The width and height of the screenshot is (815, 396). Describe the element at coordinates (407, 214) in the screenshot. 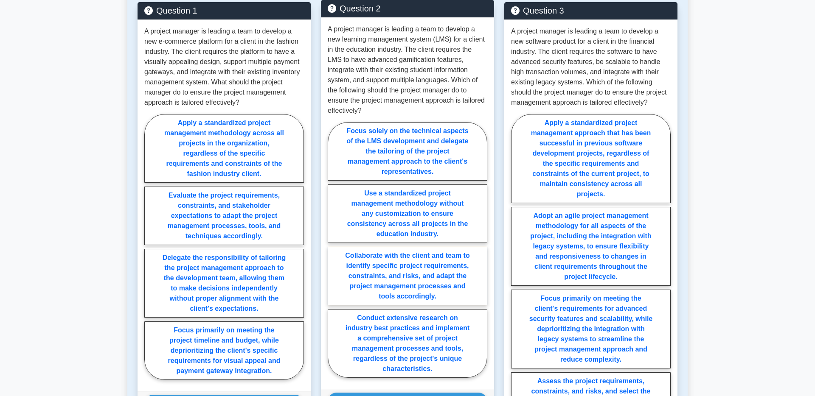

I see `label: Use a standardized project management methodology without any customization to ensure consistency...` at that location.